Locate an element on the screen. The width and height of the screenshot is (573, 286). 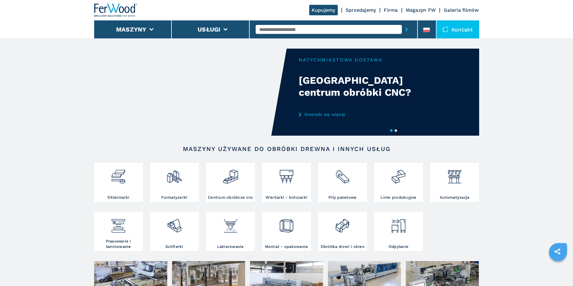
button: submit-button is located at coordinates (406, 29).